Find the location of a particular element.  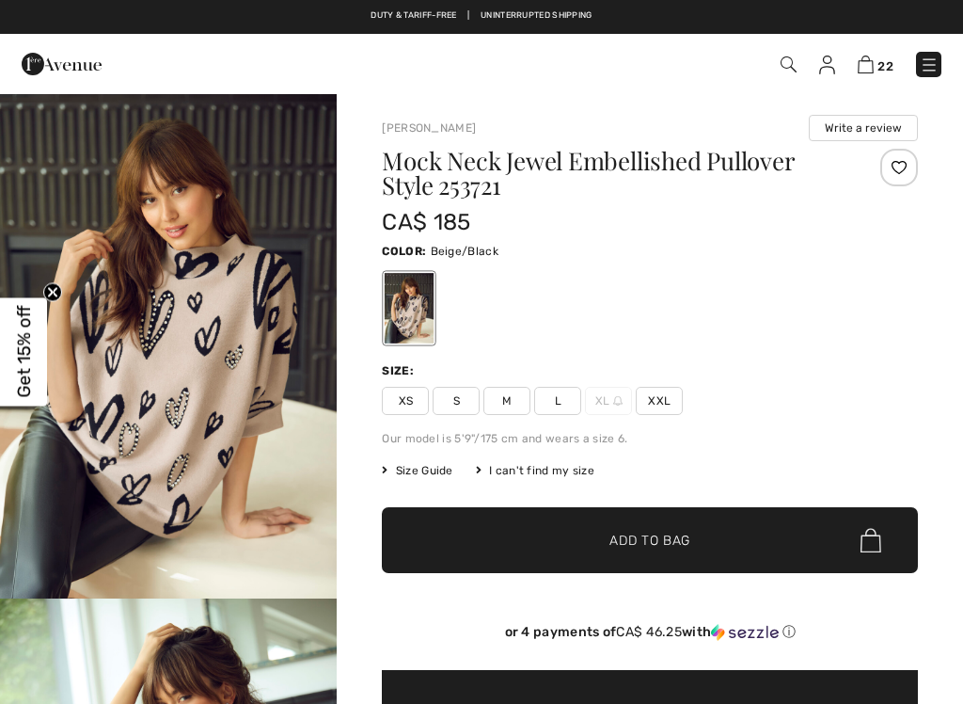

h1: Mock Neck Jewel Embellished Pullover Style 253721 is located at coordinates (605, 173).